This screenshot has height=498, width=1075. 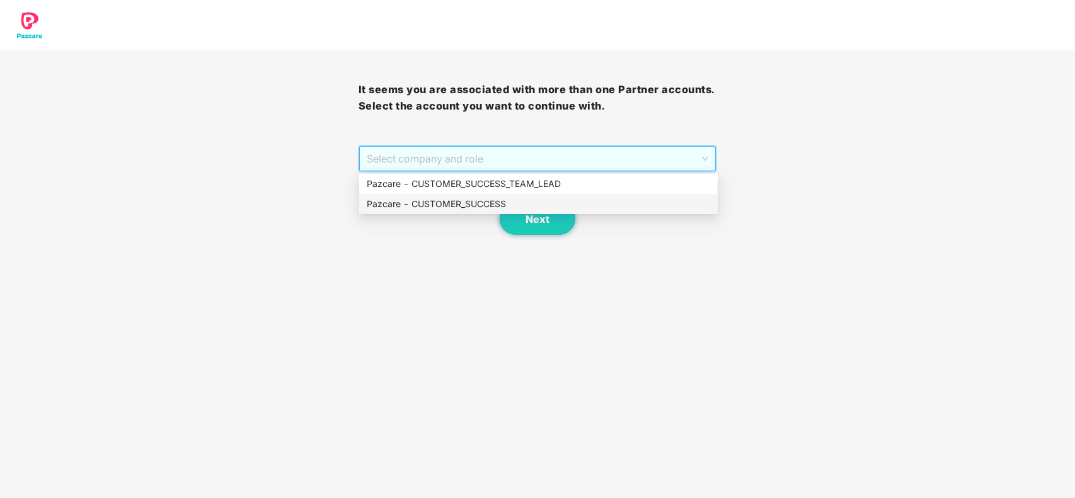 I want to click on span: Next, so click(x=537, y=219).